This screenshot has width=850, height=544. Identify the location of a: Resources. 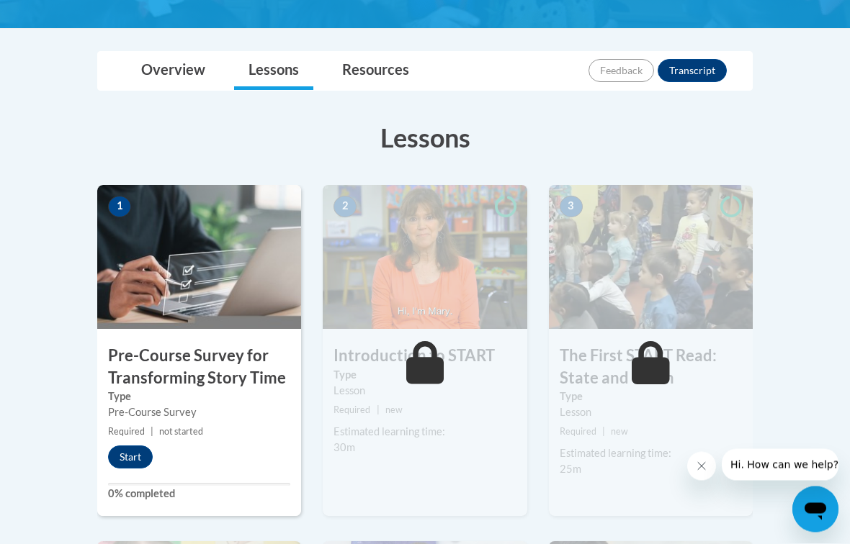
(375, 71).